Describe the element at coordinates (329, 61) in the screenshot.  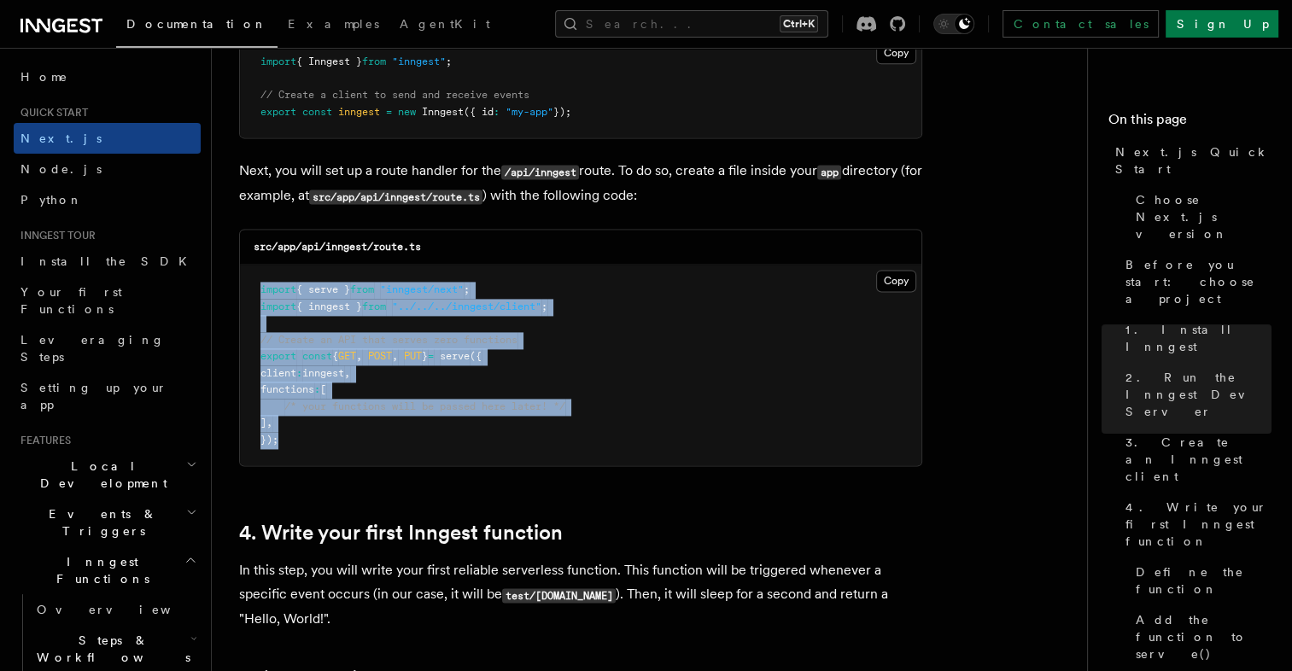
I see `span: { Inngest }` at that location.